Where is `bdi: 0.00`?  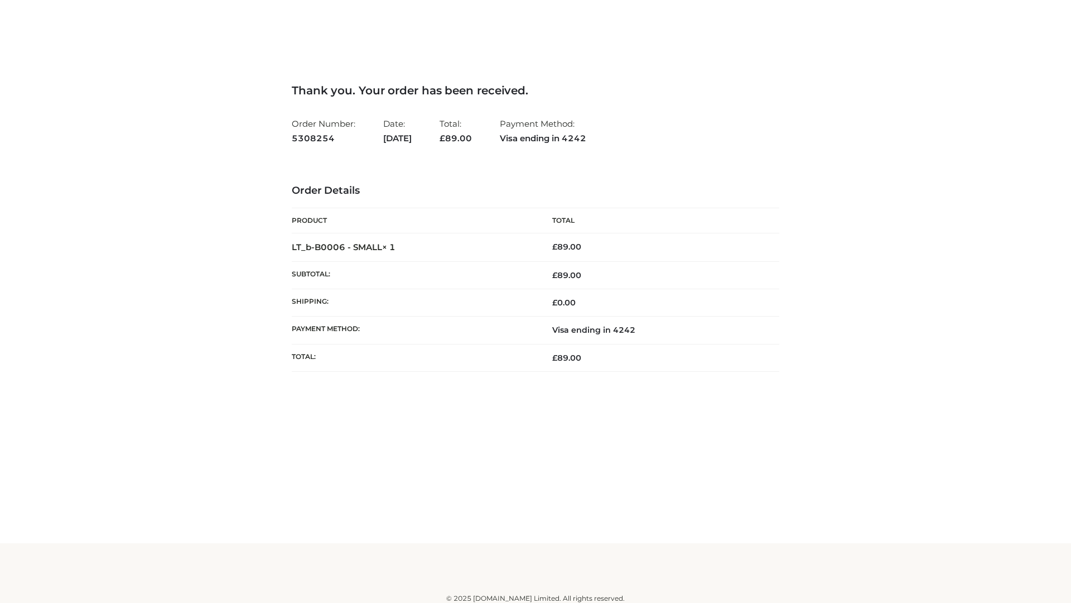 bdi: 0.00 is located at coordinates (564, 302).